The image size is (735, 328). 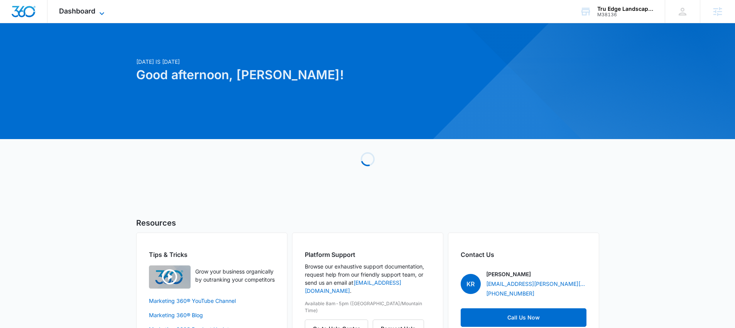 I want to click on a: Marketing 360® Blog, so click(x=212, y=315).